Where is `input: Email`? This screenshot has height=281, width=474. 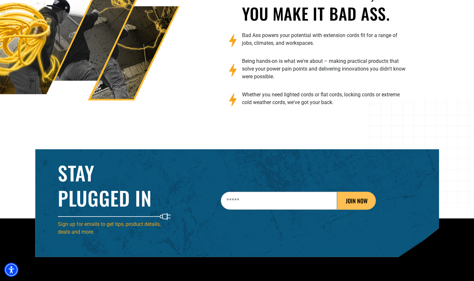
input: Email is located at coordinates (279, 201).